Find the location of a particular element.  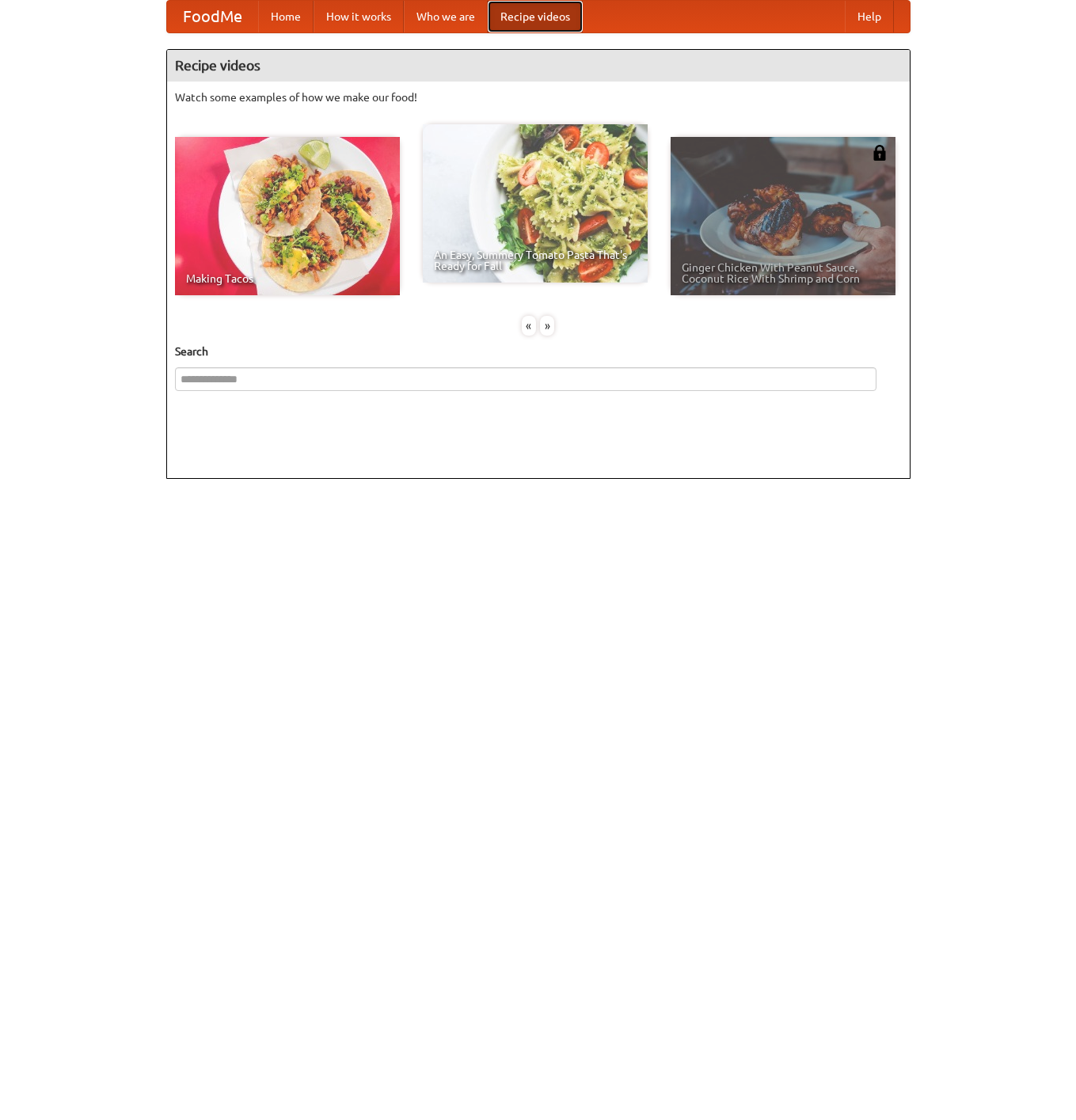

a: Who we are is located at coordinates (446, 17).